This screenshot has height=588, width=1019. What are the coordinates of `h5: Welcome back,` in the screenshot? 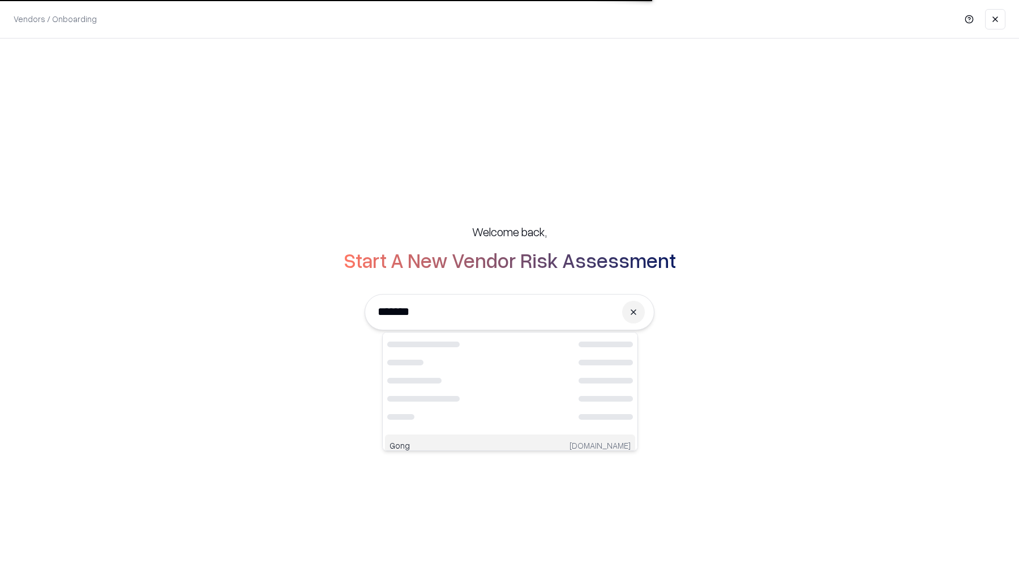 It's located at (510, 232).